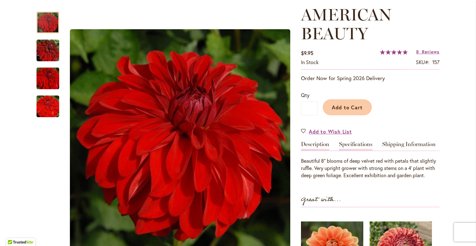 The width and height of the screenshot is (476, 246). Describe the element at coordinates (346, 24) in the screenshot. I see `span: AMERICAN BEAUTY` at that location.